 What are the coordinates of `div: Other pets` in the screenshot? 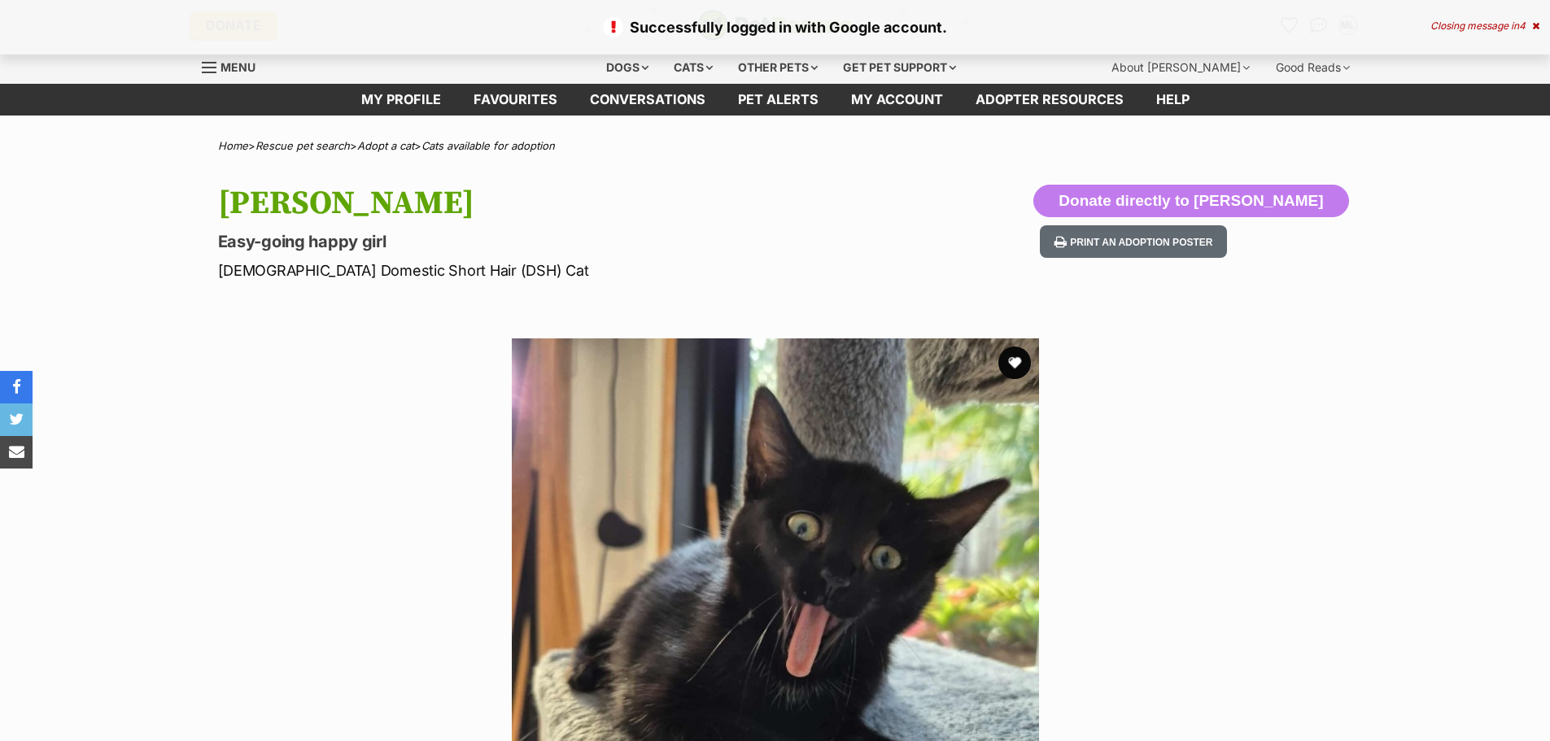 It's located at (778, 68).